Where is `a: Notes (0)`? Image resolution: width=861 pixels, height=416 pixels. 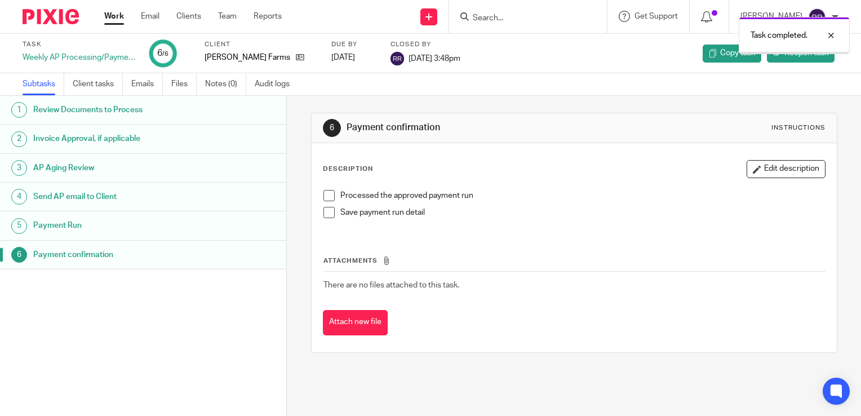
a: Notes (0) is located at coordinates (225, 84).